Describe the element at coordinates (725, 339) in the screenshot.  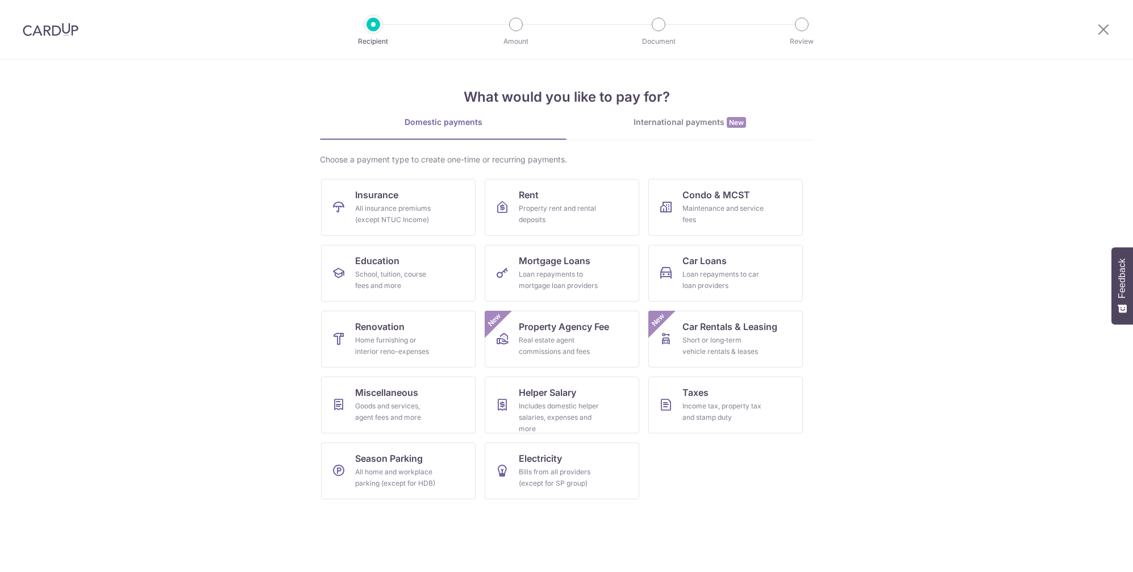
I see `a: Car Rentals & LeasingShort or long‑term vehicle rentals & leasesNew` at that location.